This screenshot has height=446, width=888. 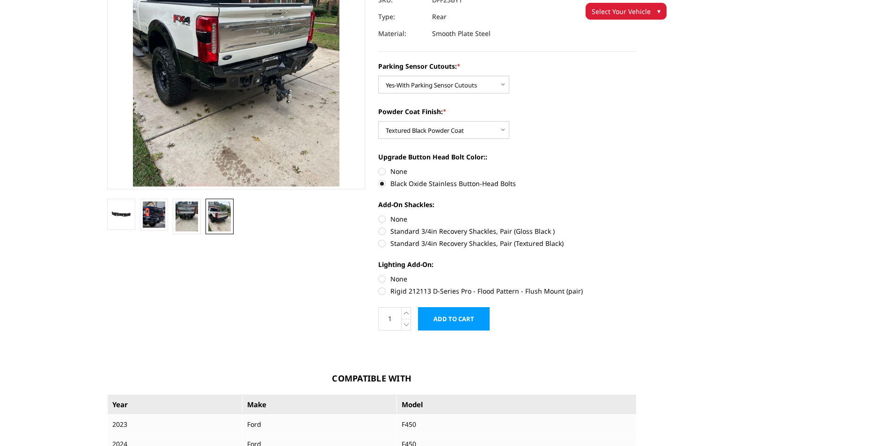 What do you see at coordinates (507, 291) in the screenshot?
I see `label: Rigid 212113 D-Series Pro - Flood Pattern - Flush Mount (pair)` at bounding box center [507, 291].